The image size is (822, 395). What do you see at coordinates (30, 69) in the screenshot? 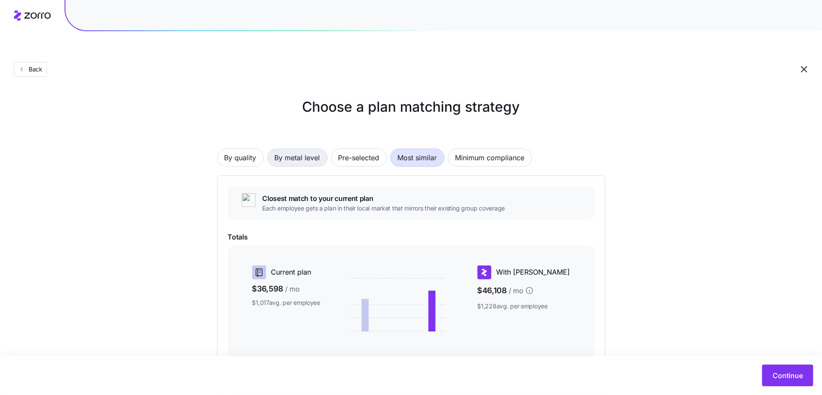
I see `button: Back` at bounding box center [30, 69].